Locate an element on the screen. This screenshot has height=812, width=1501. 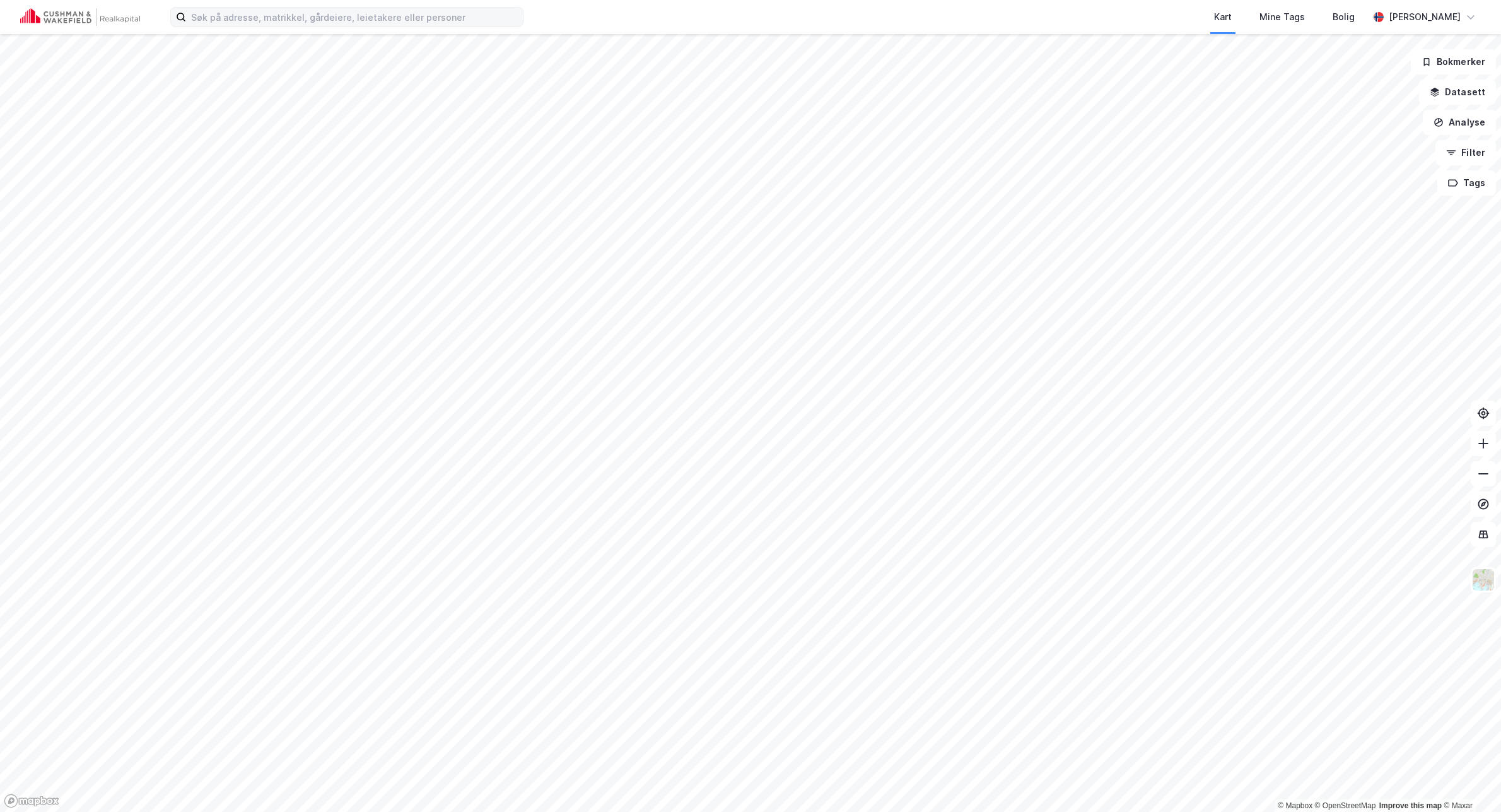
div: Kart is located at coordinates (1223, 17).